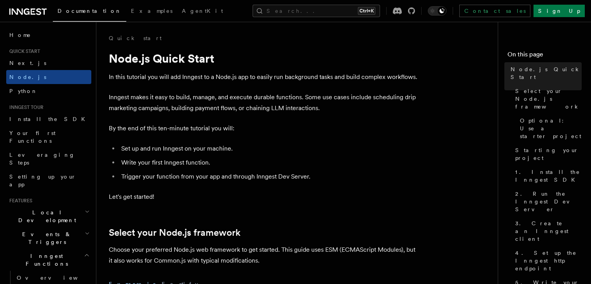 This screenshot has width=591, height=284. I want to click on span: Optional: Use a starter project, so click(550, 128).